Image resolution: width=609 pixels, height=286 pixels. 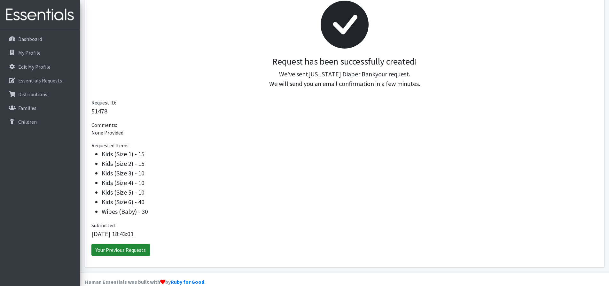 What do you see at coordinates (120, 250) in the screenshot?
I see `a: Your Previous Requests` at bounding box center [120, 250].